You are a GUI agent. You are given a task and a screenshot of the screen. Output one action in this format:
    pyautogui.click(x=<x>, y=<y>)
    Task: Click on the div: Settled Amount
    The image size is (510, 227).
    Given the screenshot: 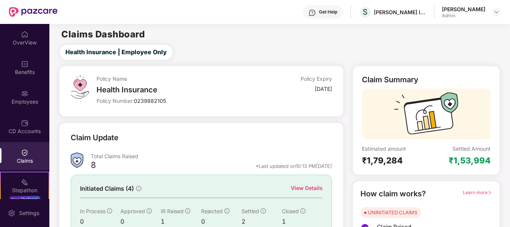 What is the action you would take?
    pyautogui.click(x=471, y=148)
    